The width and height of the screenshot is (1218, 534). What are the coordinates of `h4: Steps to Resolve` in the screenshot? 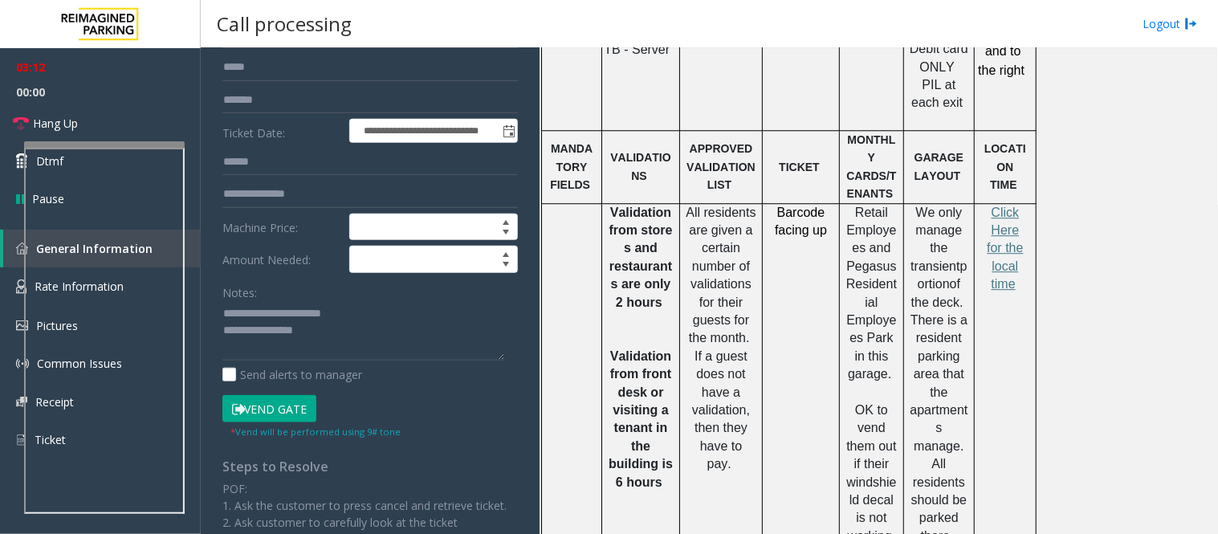 It's located at (370, 467).